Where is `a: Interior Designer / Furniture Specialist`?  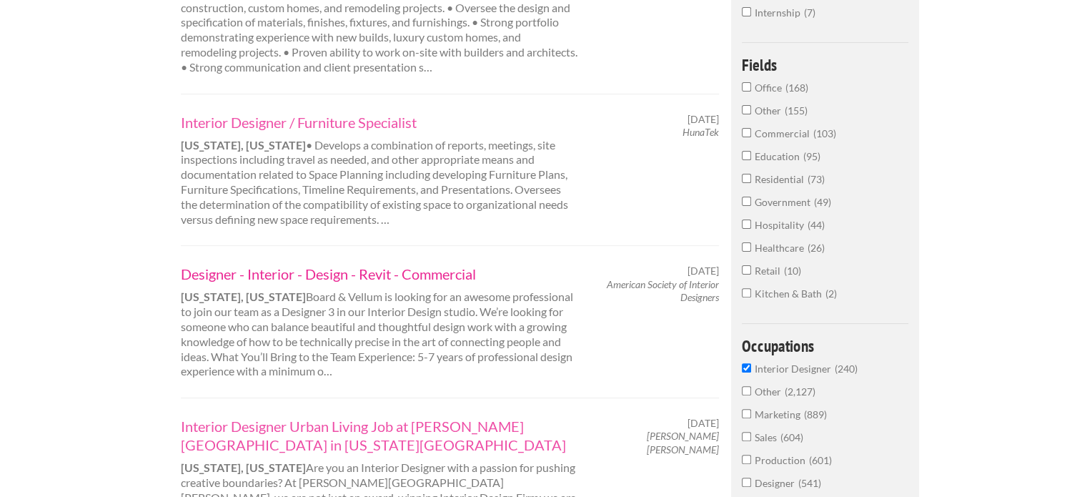 a: Interior Designer / Furniture Specialist is located at coordinates (380, 122).